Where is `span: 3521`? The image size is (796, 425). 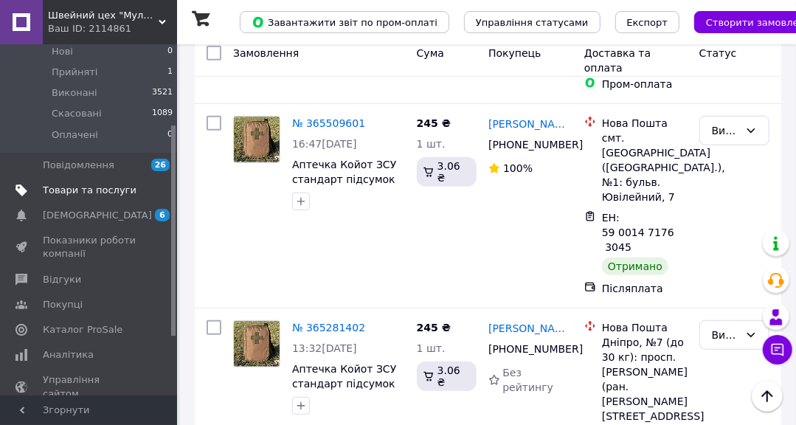
span: 3521 is located at coordinates (162, 93).